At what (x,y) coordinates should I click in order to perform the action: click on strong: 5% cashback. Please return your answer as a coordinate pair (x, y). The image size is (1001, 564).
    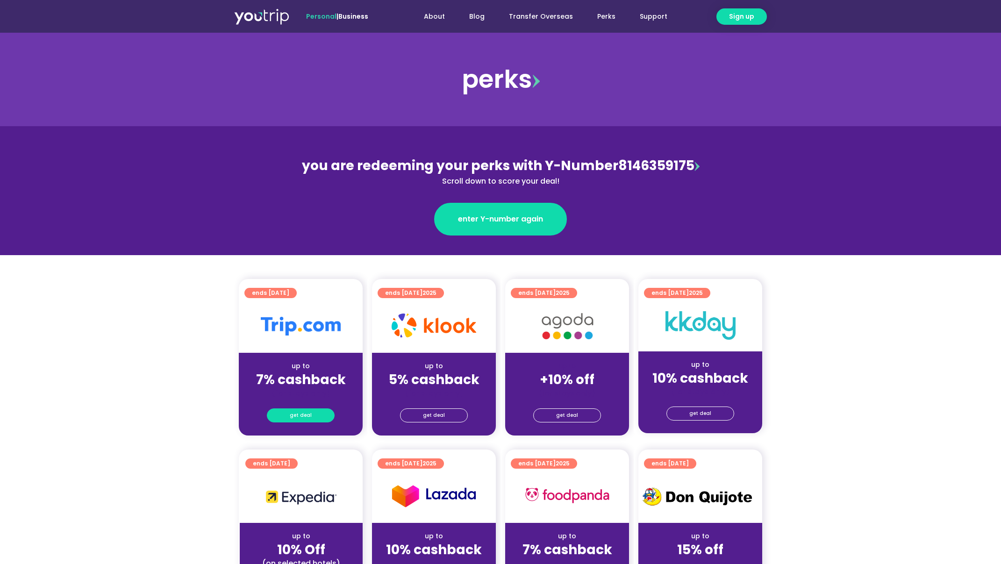
    Looking at the image, I should click on (434, 379).